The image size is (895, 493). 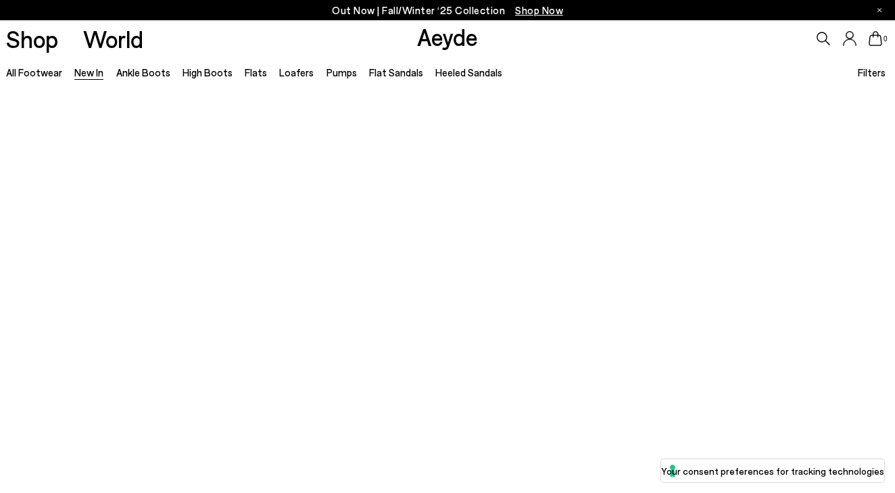 What do you see at coordinates (773, 470) in the screenshot?
I see `button: Your consent preferences for tracking technologies` at bounding box center [773, 470].